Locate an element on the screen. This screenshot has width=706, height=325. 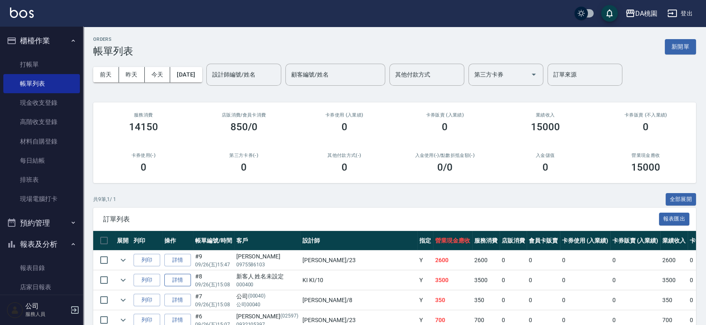
span: 訂單列表 is located at coordinates (381, 219).